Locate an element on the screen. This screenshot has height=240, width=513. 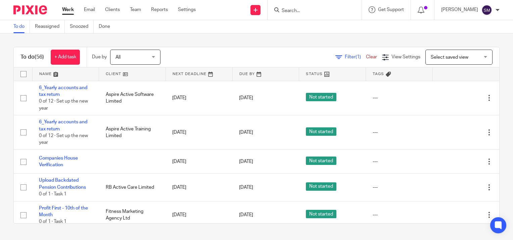
span: Tags is located at coordinates (378, 74).